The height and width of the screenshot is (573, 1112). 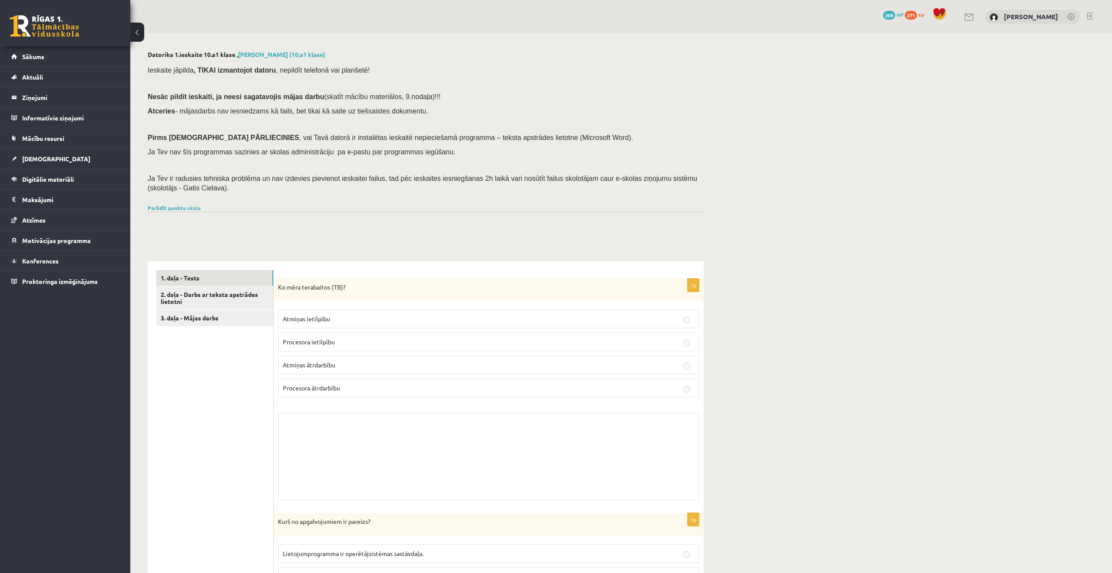 What do you see at coordinates (312, 388) in the screenshot?
I see `span: Procesora ātrdarbību` at bounding box center [312, 388].